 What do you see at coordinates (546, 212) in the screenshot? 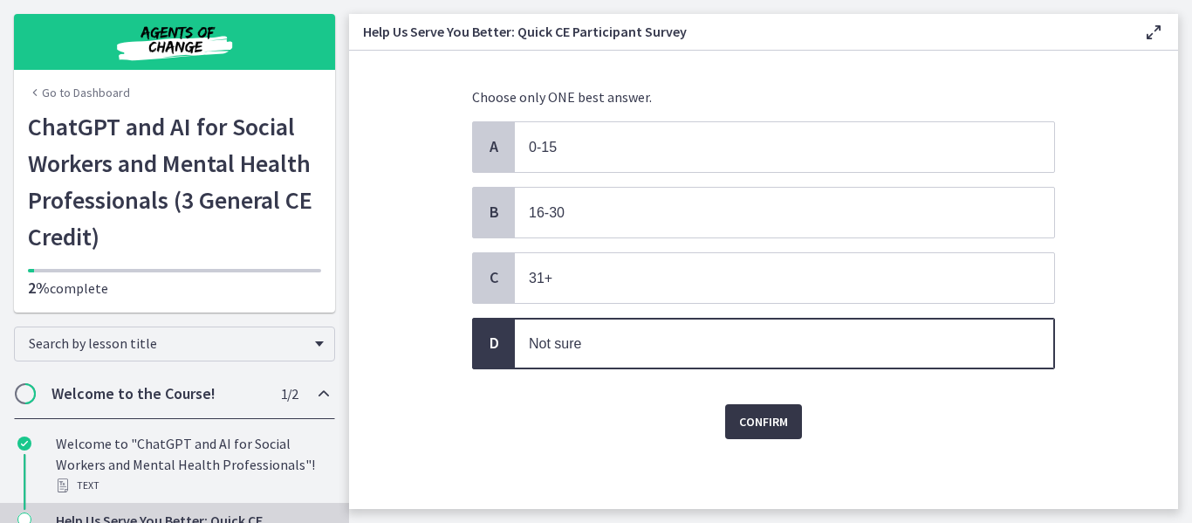
I see `span: 16-30` at bounding box center [546, 212].